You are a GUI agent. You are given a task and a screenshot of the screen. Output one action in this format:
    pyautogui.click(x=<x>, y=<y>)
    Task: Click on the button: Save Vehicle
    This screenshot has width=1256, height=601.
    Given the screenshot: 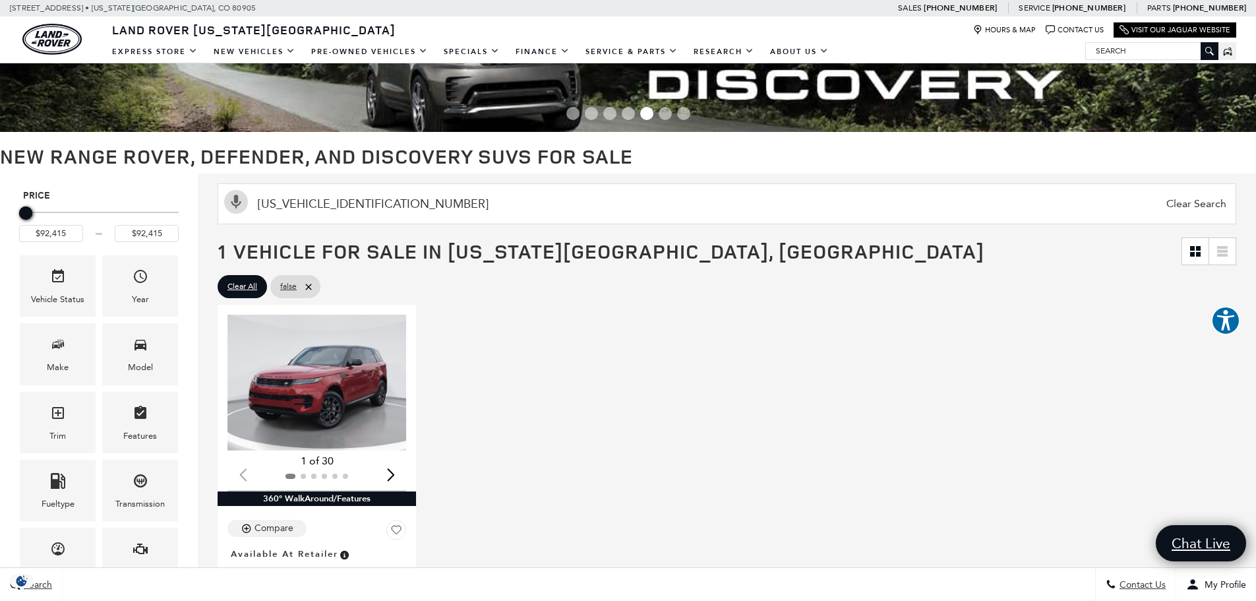 What is the action you would take?
    pyautogui.click(x=396, y=532)
    